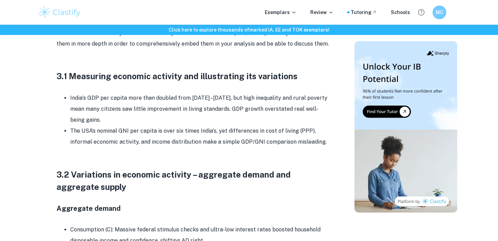 The width and height of the screenshot is (498, 241). Describe the element at coordinates (363, 12) in the screenshot. I see `a: Tutoring` at that location.